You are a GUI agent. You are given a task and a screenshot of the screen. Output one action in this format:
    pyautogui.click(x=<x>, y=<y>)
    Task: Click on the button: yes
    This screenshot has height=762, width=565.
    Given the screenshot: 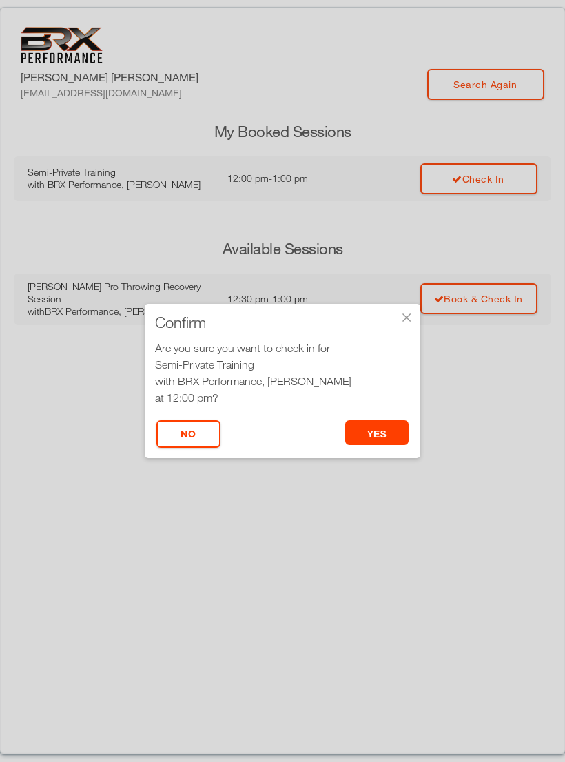 What is the action you would take?
    pyautogui.click(x=377, y=433)
    